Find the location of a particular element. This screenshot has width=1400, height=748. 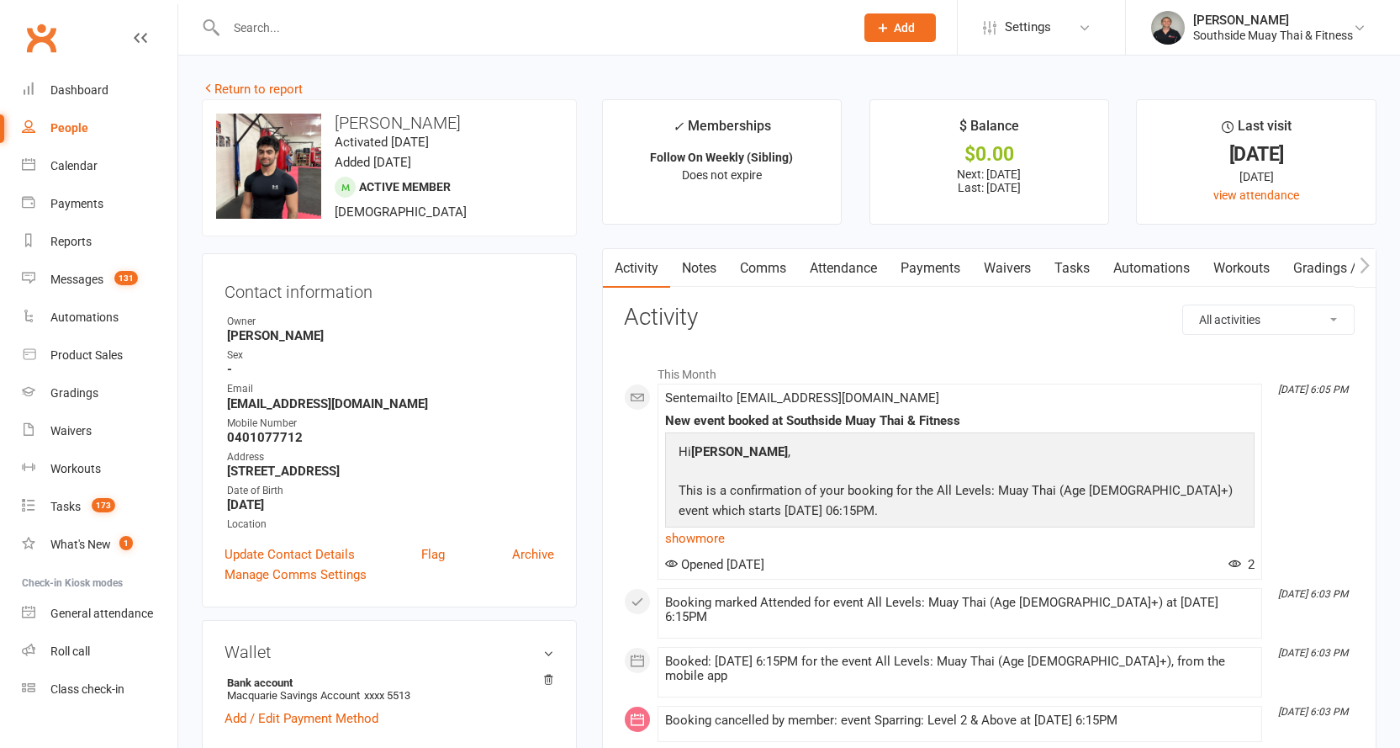

div: Owner is located at coordinates (390, 321).